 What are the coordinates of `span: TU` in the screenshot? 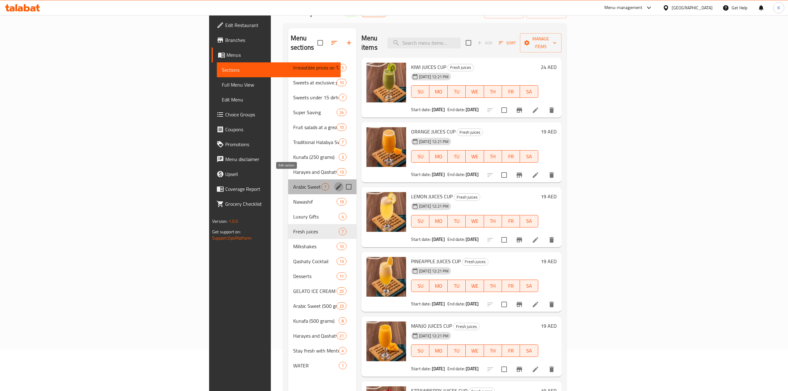 It's located at (457, 156).